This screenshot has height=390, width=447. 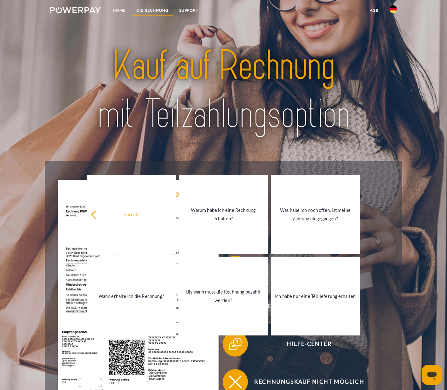 What do you see at coordinates (235, 382) in the screenshot?
I see `img: qb_close.svg` at bounding box center [235, 382].